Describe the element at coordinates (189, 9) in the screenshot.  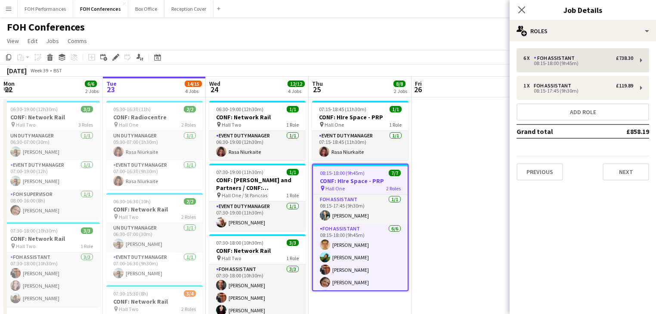
I see `button: Reception Cover` at that location.